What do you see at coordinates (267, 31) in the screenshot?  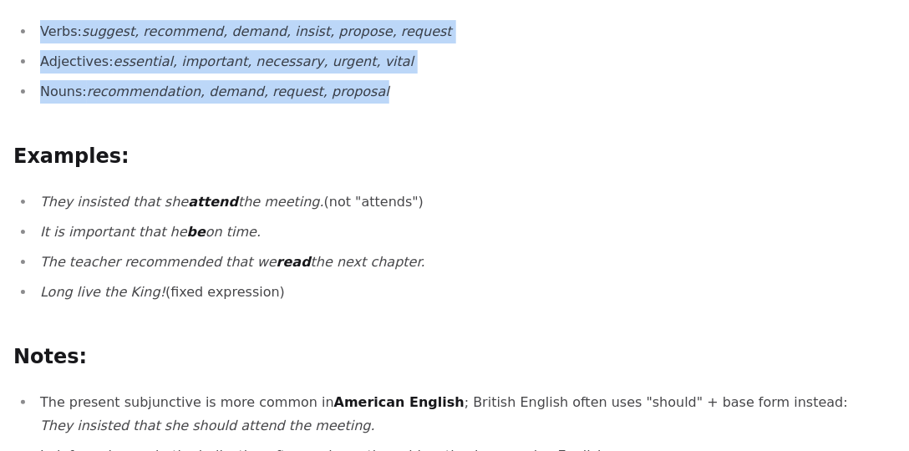 I see `em: suggest, recommend, demand, insist, propose, request` at bounding box center [267, 31].